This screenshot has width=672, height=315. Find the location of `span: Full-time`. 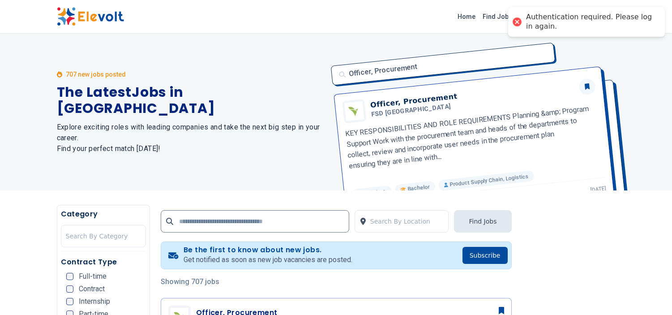

span: Full-time is located at coordinates (93, 276).